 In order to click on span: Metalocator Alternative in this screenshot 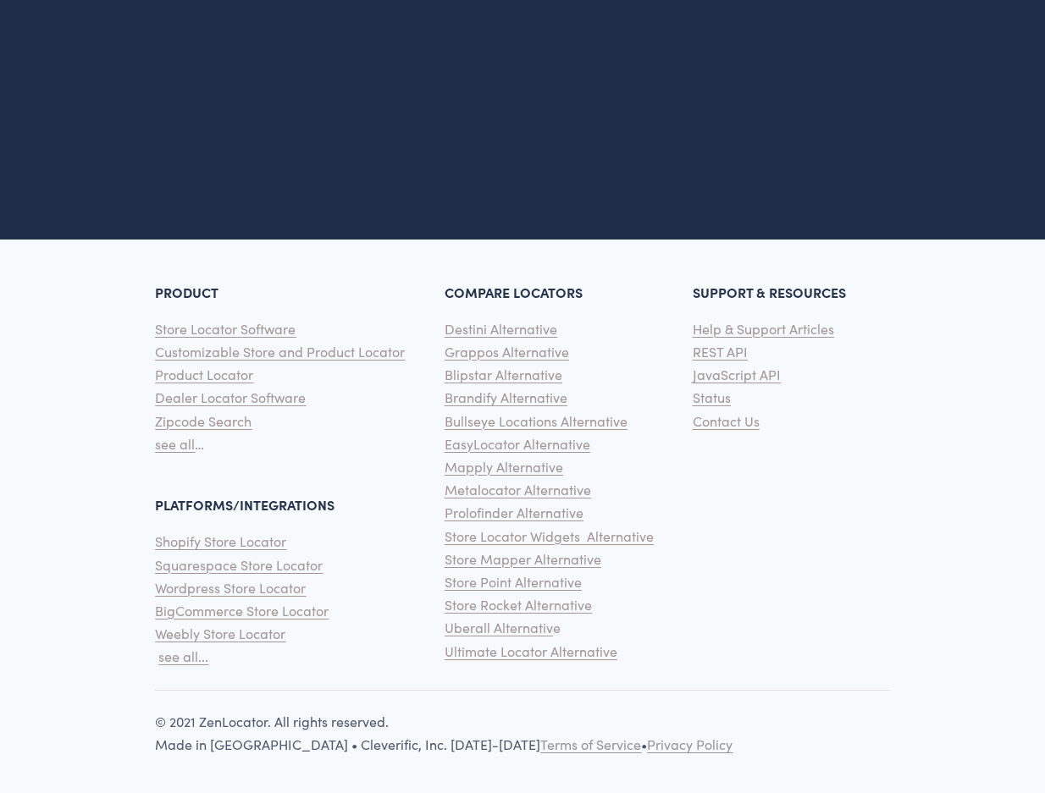, I will do `click(517, 489)`.